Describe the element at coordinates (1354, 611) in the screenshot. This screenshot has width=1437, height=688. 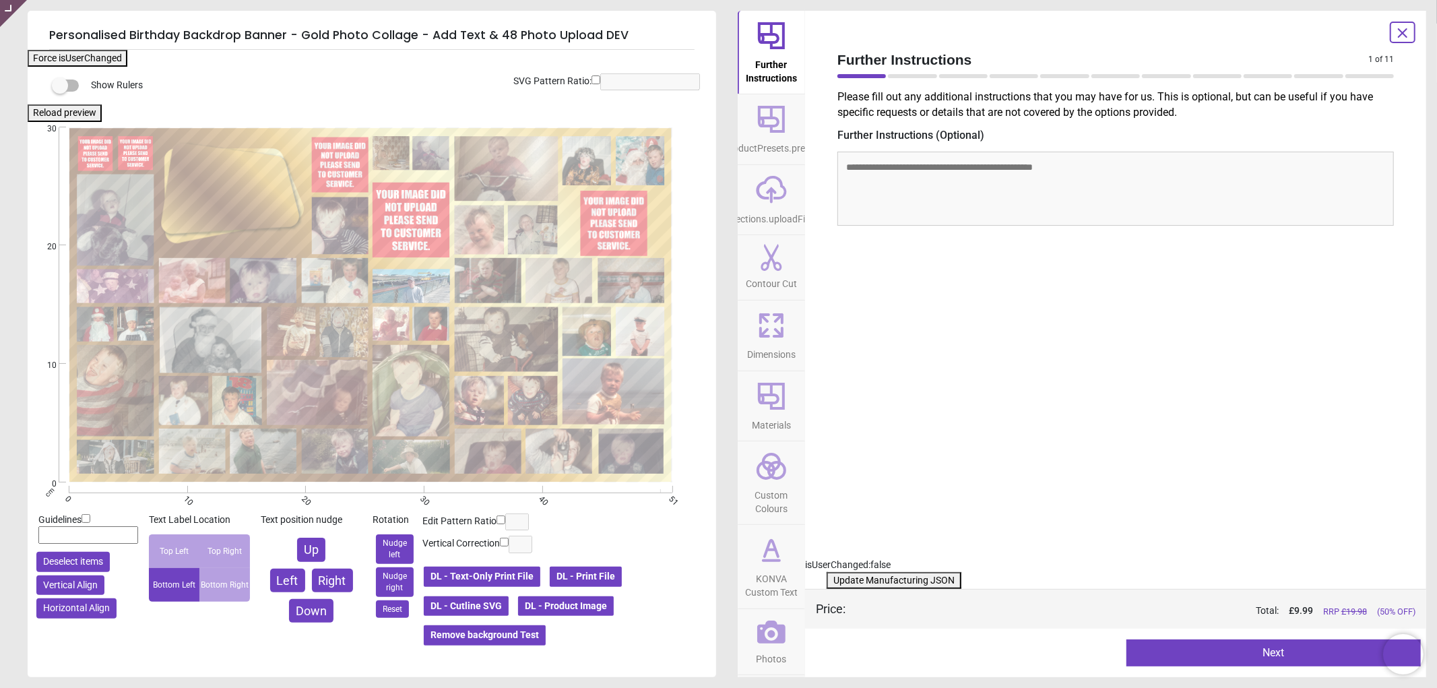
I see `span: £ 19.98` at that location.